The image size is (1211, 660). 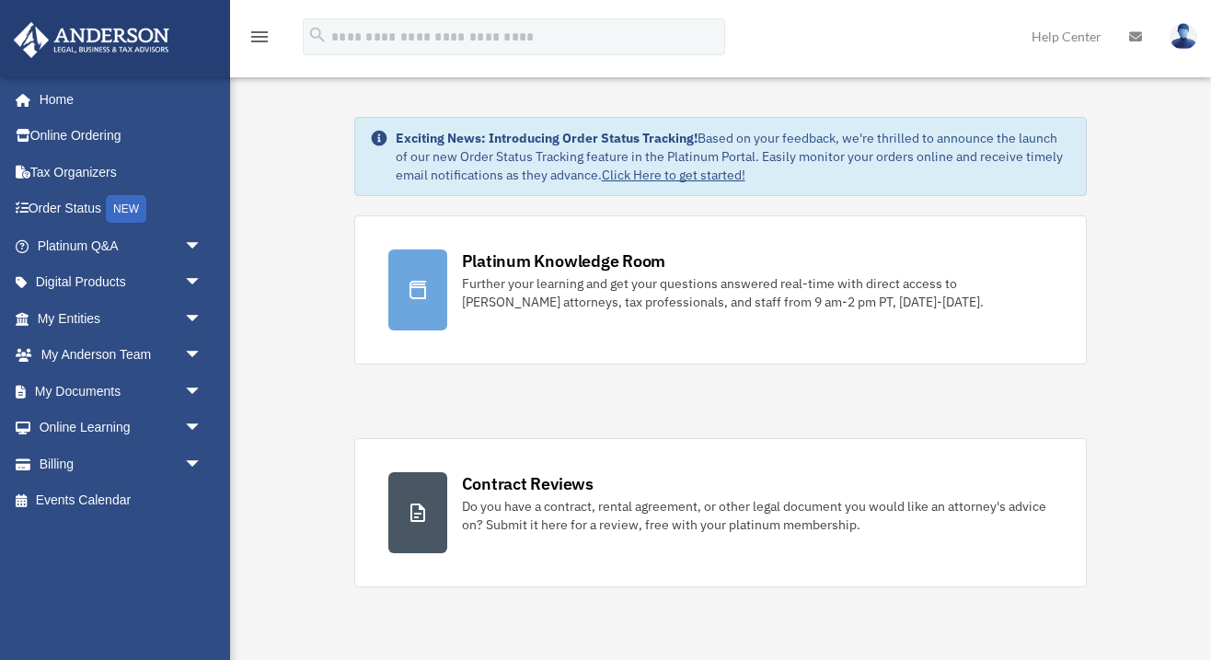 What do you see at coordinates (121, 209) in the screenshot?
I see `a: Order StatusNEW` at bounding box center [121, 209].